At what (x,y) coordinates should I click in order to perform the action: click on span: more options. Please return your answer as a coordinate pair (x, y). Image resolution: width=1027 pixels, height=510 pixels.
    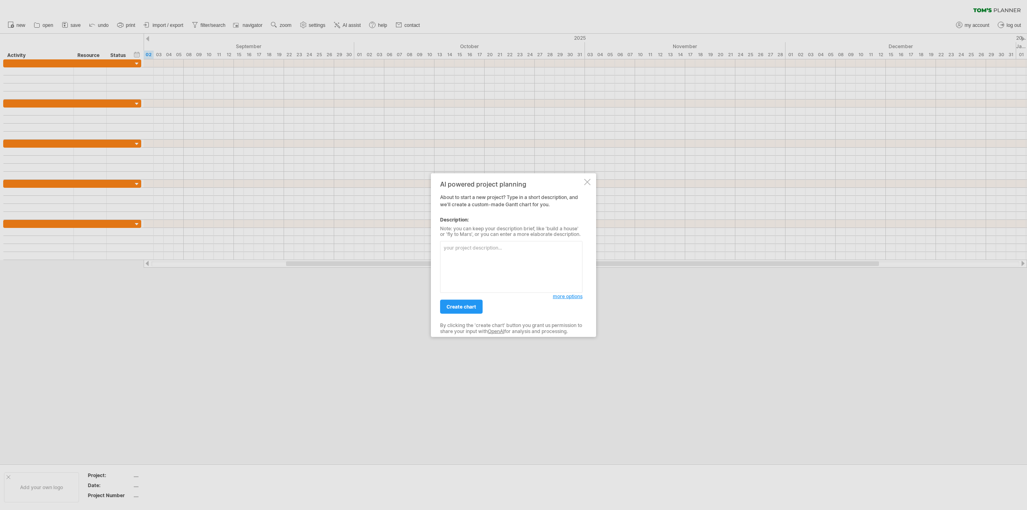
    Looking at the image, I should click on (568, 296).